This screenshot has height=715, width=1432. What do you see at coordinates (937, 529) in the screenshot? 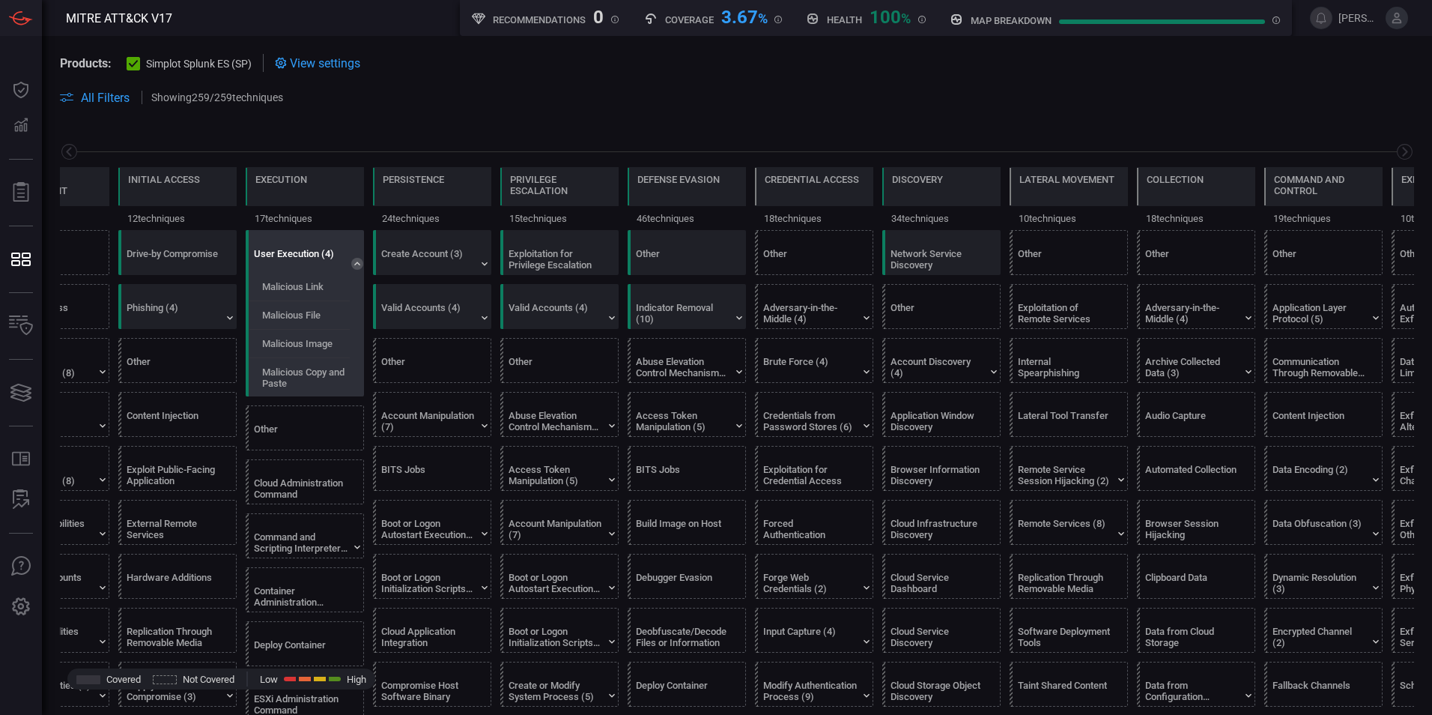
I see `div: Cloud Infrastructure Discovery` at bounding box center [937, 529].